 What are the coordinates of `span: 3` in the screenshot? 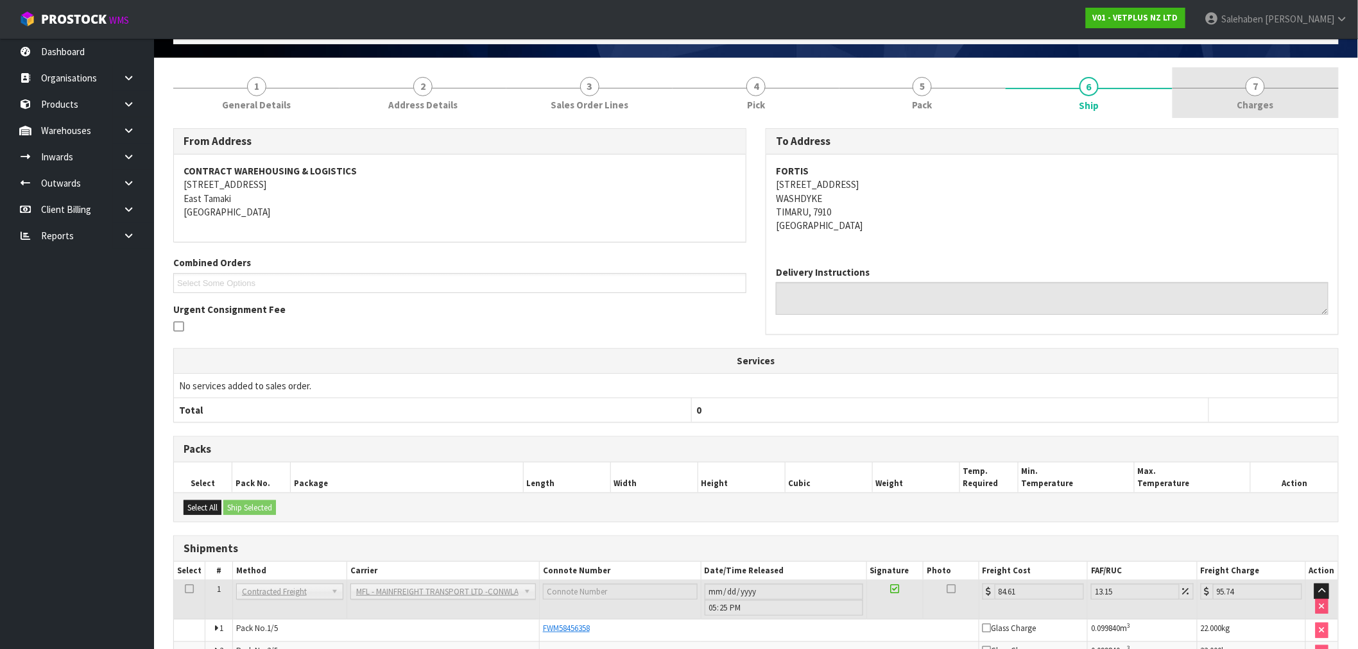 It's located at (590, 87).